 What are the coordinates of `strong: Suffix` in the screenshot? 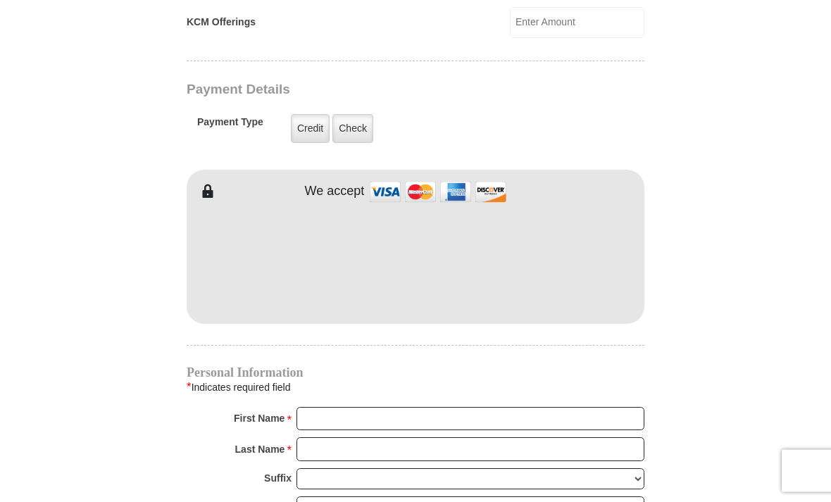 It's located at (277, 479).